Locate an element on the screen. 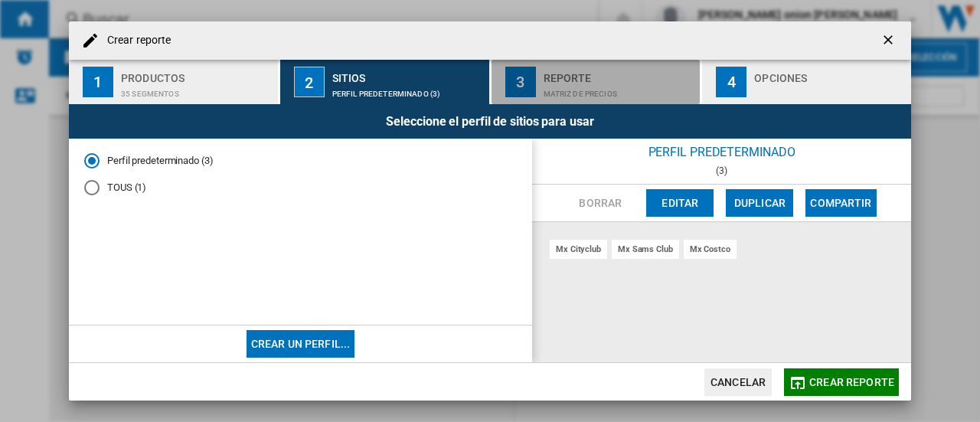  h4: Crear reporte is located at coordinates (135, 41).